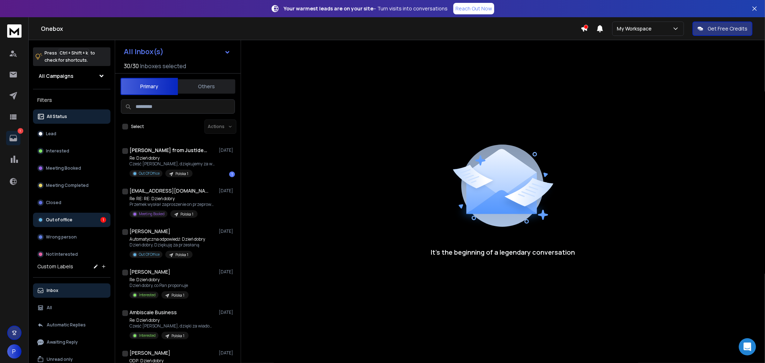  Describe the element at coordinates (72, 185) in the screenshot. I see `button: Meeting Completed` at that location.